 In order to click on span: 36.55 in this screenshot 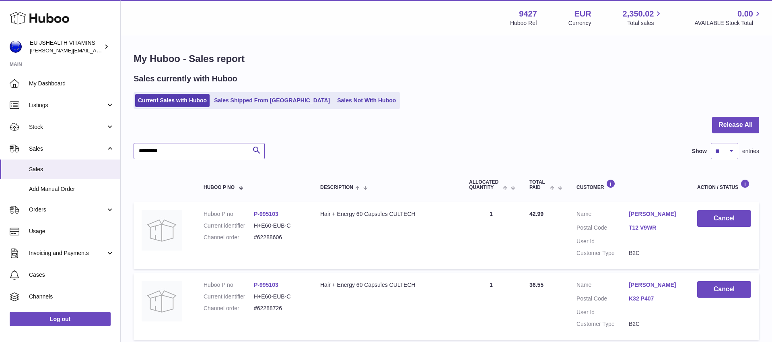, I will do `click(536, 284)`.